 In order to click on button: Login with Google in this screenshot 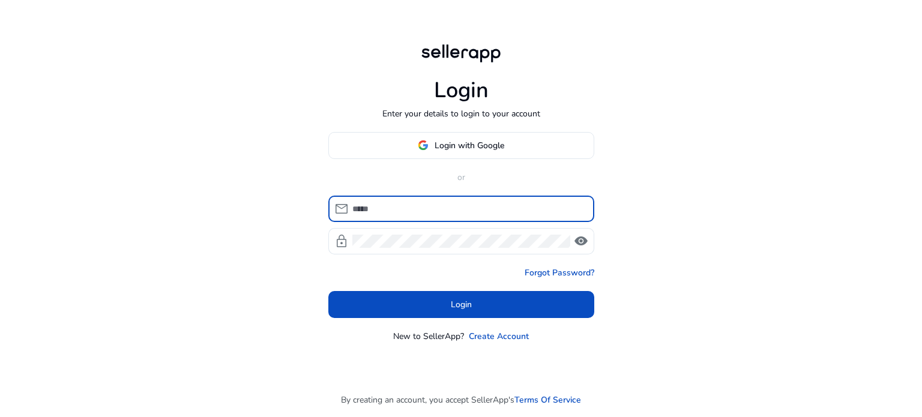, I will do `click(461, 145)`.